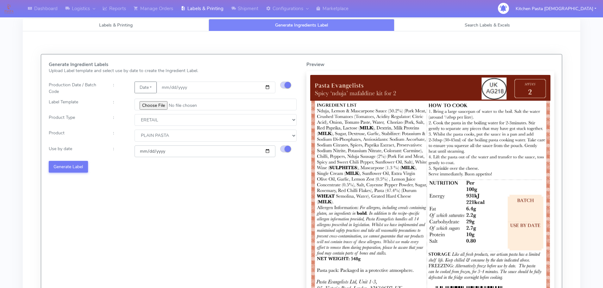  What do you see at coordinates (116, 25) in the screenshot?
I see `span: Labels & Printing` at bounding box center [116, 25].